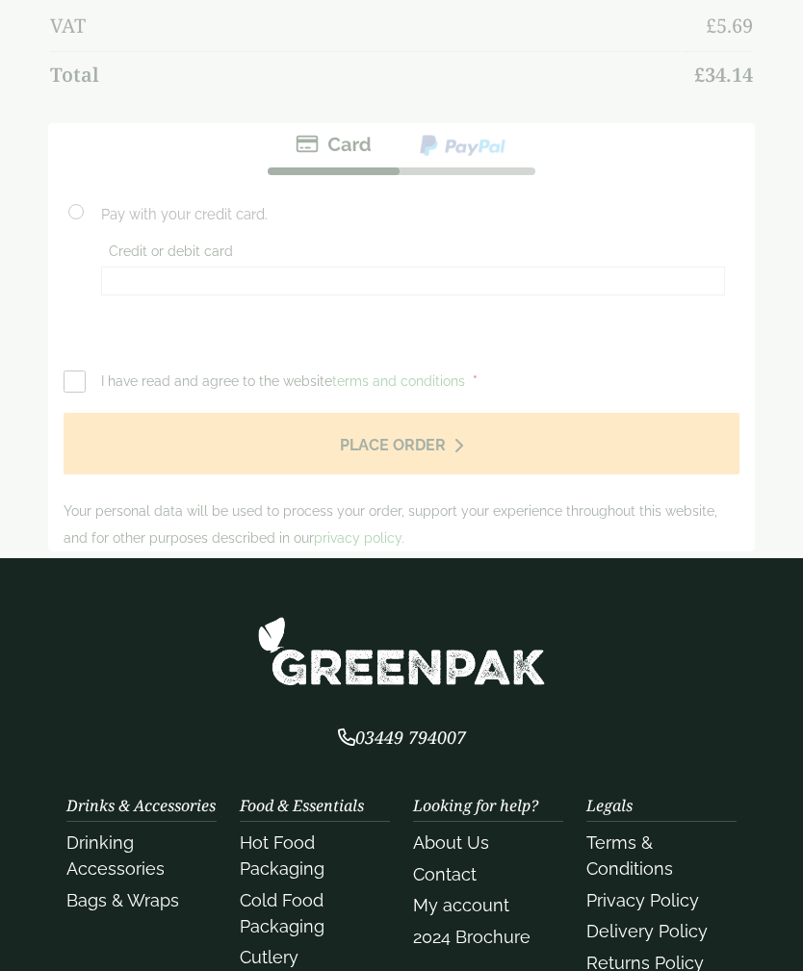 Image resolution: width=803 pixels, height=971 pixels. I want to click on a: Delivery Policy, so click(647, 931).